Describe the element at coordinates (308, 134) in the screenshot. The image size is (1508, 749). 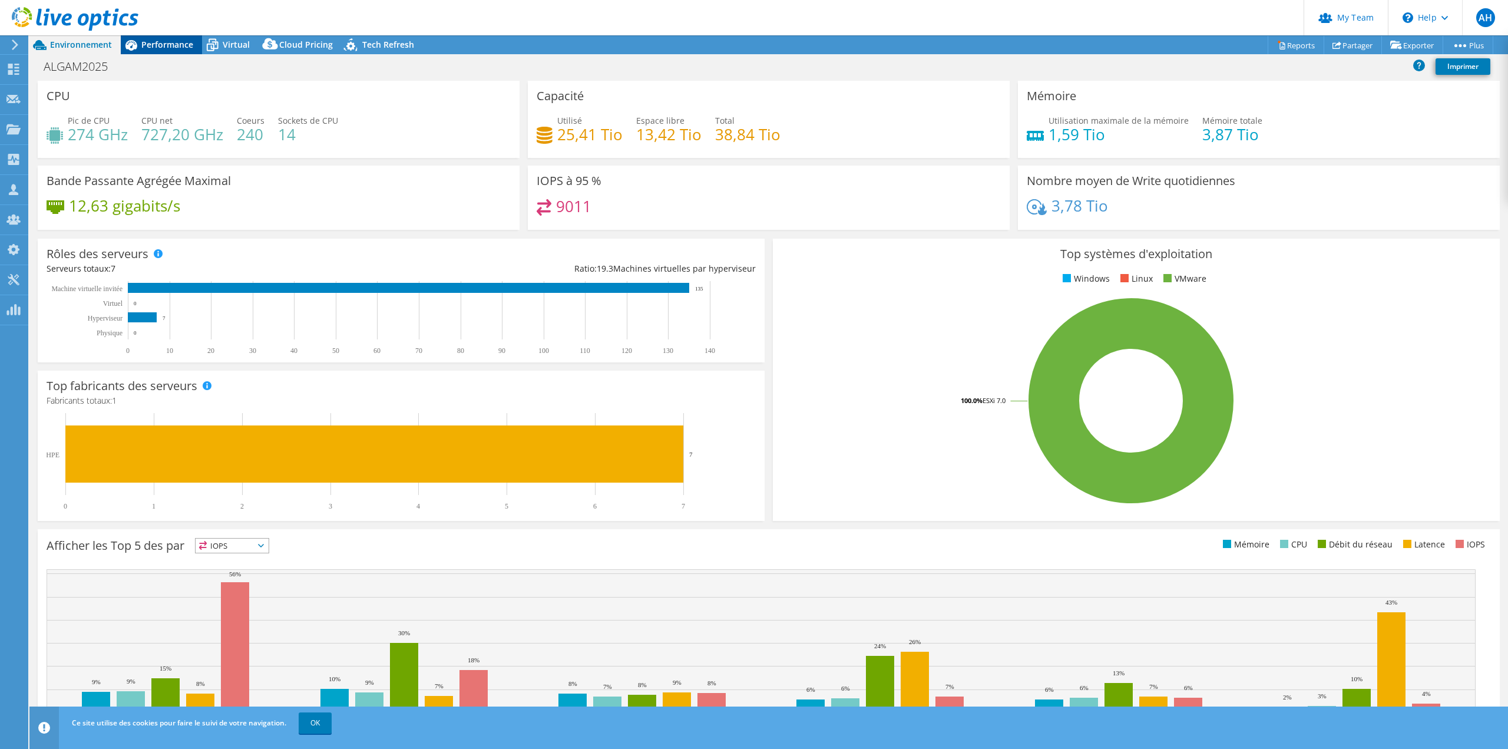
I see `h4: 14` at that location.